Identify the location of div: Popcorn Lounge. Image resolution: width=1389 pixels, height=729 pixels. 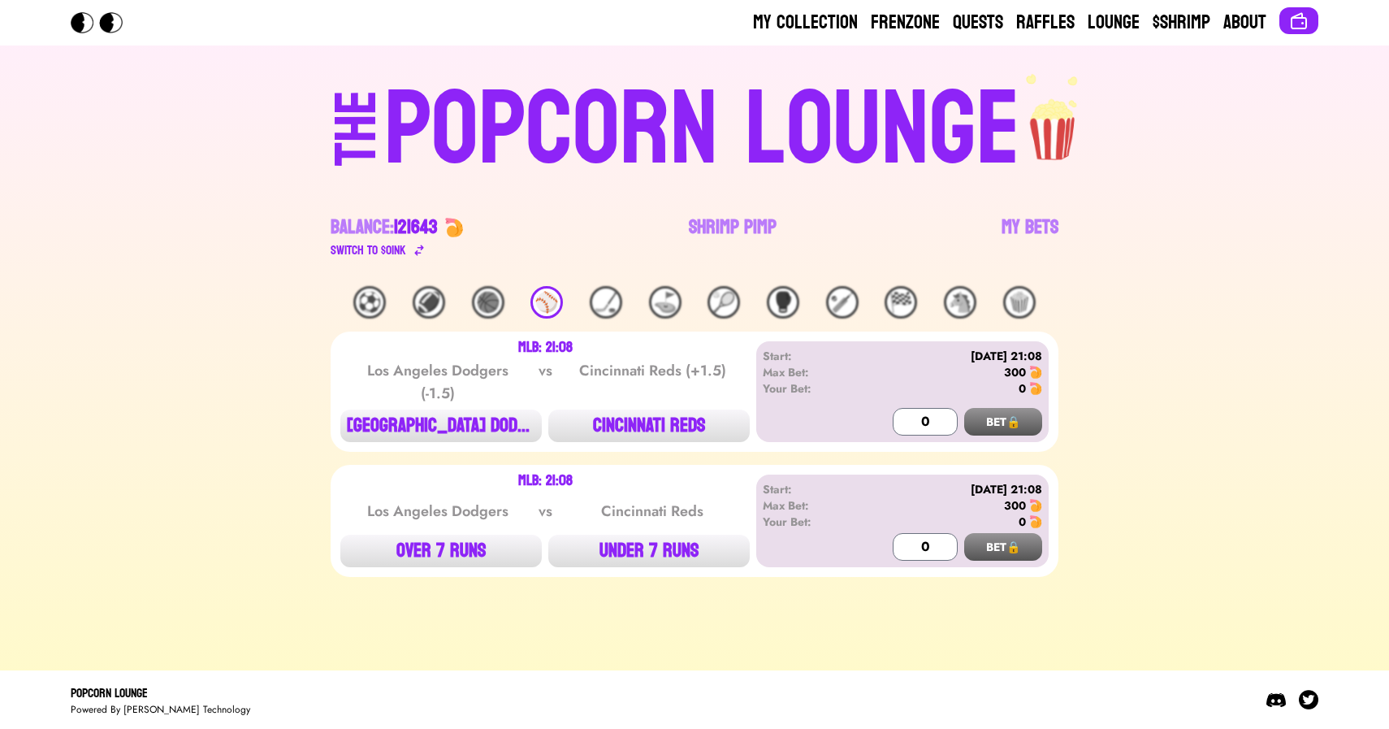
(160, 693).